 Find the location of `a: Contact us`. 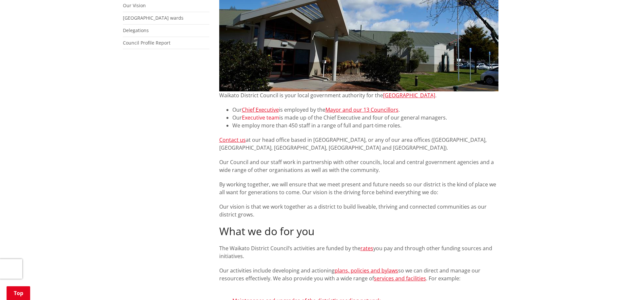

a: Contact us is located at coordinates (232, 140).